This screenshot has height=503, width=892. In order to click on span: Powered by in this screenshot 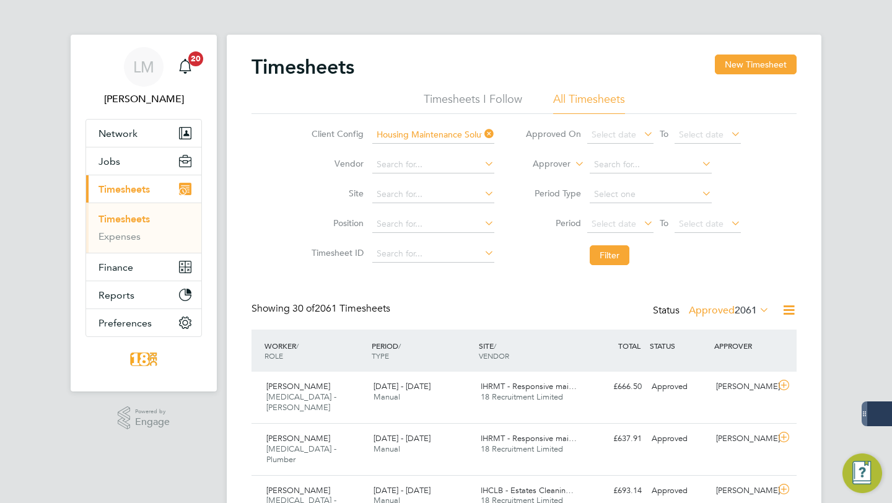, I will do `click(152, 411)`.